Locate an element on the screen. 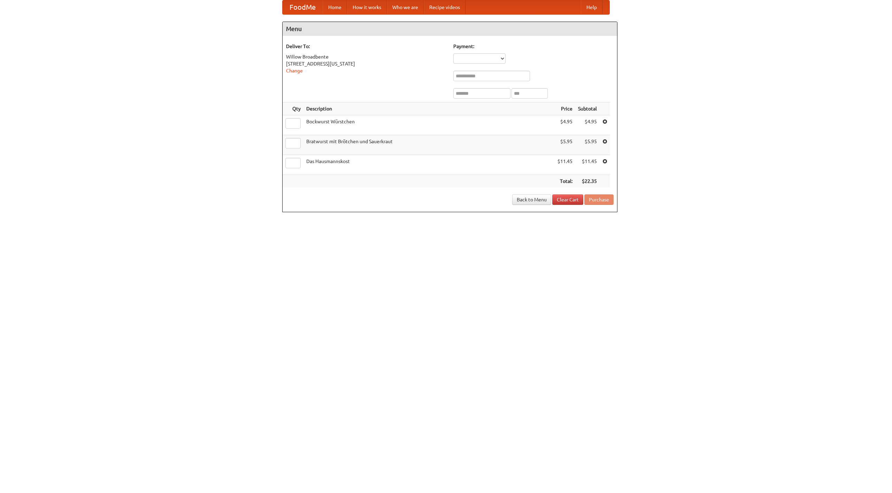  th: Total: is located at coordinates (565, 181).